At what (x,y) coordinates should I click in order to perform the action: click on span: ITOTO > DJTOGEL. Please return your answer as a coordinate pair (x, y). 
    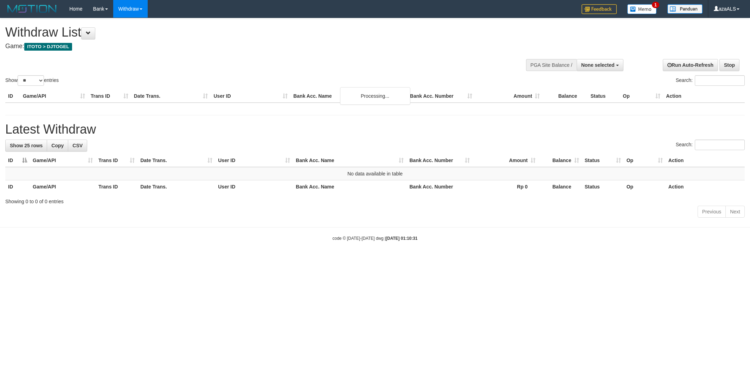
    Looking at the image, I should click on (48, 47).